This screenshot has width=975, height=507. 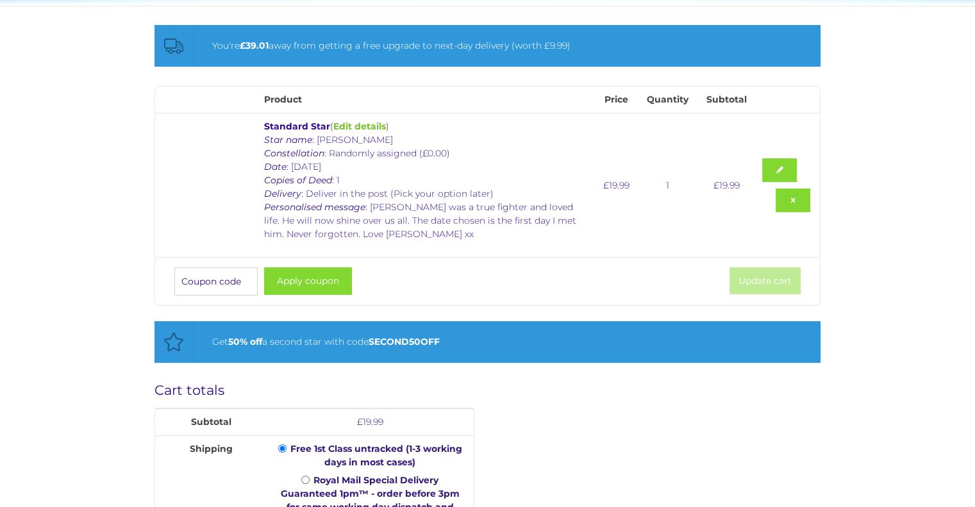 I want to click on th: Price, so click(x=615, y=99).